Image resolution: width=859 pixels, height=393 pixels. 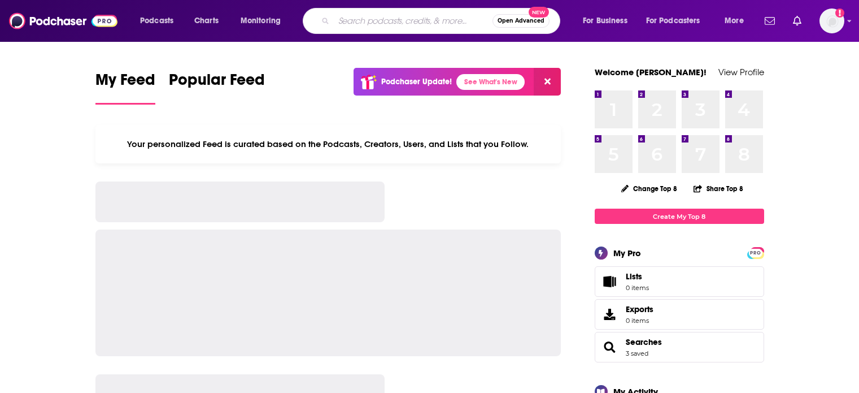 What do you see at coordinates (832, 21) in the screenshot?
I see `img: User Profile` at bounding box center [832, 21].